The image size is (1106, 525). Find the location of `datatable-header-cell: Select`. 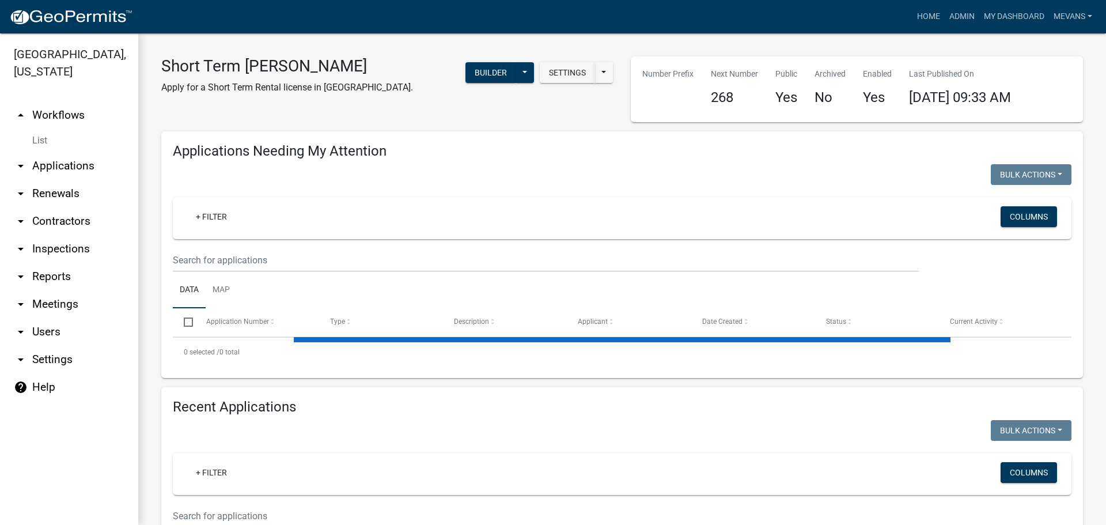

datatable-header-cell: Select is located at coordinates (184, 322).